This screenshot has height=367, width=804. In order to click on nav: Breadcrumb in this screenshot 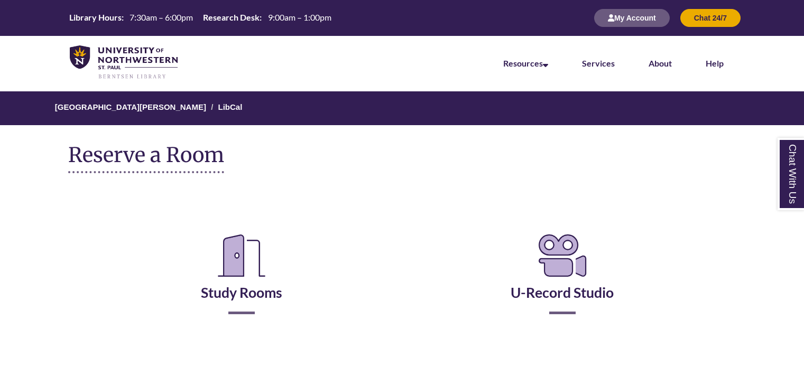, I will do `click(402, 108)`.